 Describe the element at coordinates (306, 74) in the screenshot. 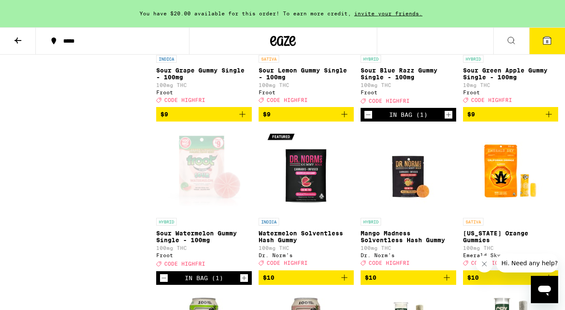

I see `p: Sour Lemon Gummy Single - 100mg` at that location.